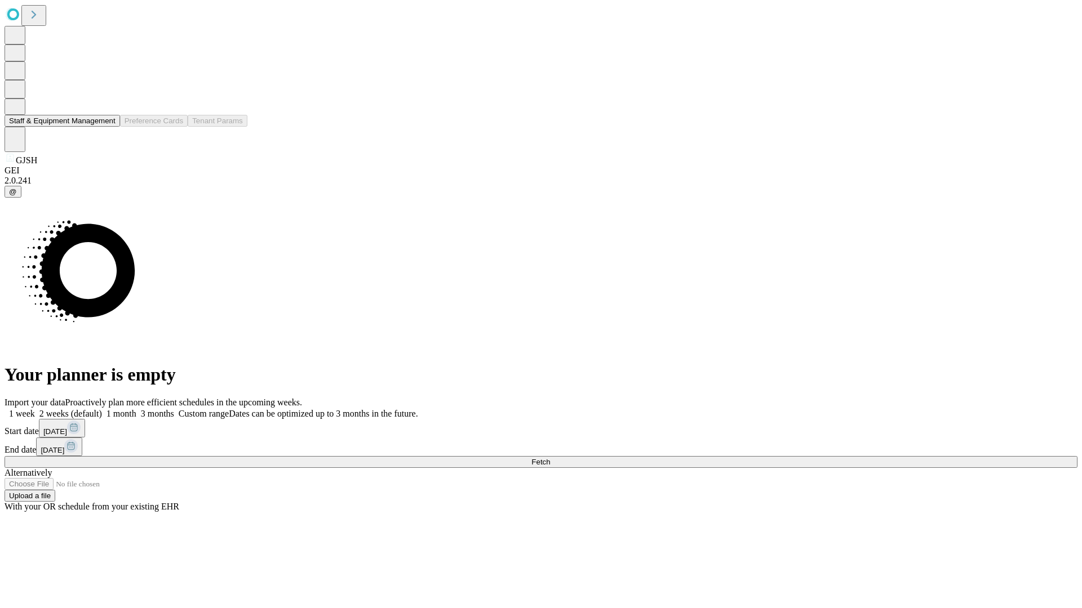  Describe the element at coordinates (62, 121) in the screenshot. I see `button: Staff & Equipment Management` at that location.